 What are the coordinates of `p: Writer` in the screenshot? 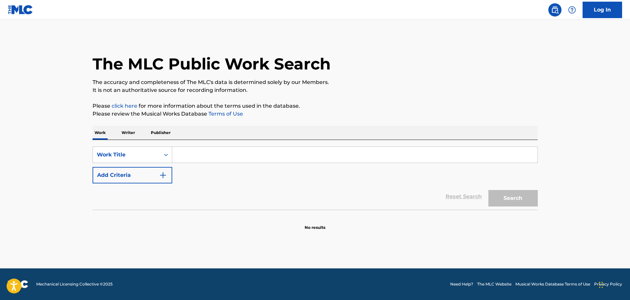 It's located at (128, 133).